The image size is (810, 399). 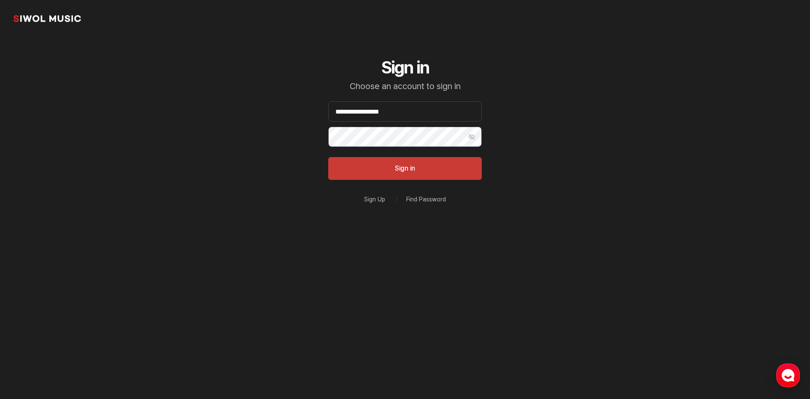 What do you see at coordinates (405, 137) in the screenshot?
I see `input: Password` at bounding box center [405, 137].